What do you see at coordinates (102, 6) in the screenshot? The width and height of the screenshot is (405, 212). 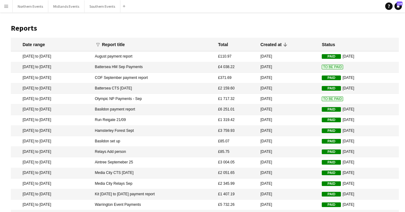 I see `button: Southern Events` at bounding box center [102, 6].